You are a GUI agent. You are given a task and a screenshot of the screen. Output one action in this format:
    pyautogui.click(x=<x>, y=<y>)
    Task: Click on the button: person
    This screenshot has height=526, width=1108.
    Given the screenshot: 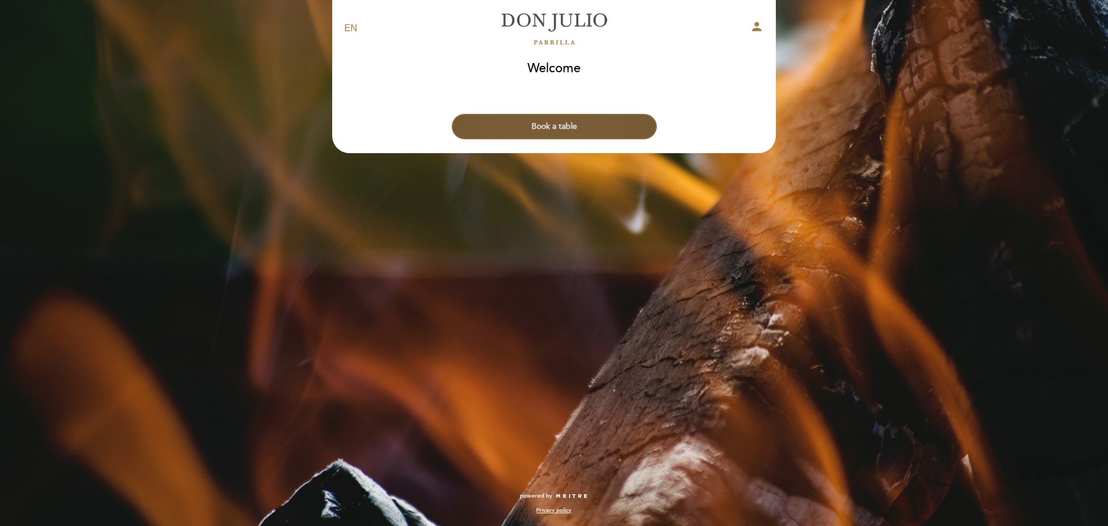 What is the action you would take?
    pyautogui.click(x=757, y=28)
    